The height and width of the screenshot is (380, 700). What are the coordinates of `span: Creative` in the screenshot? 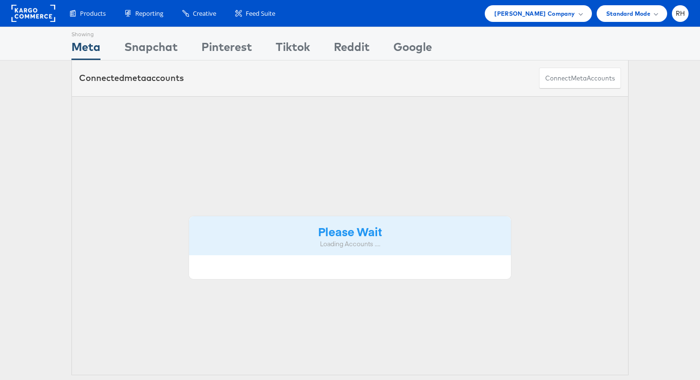 It's located at (204, 13).